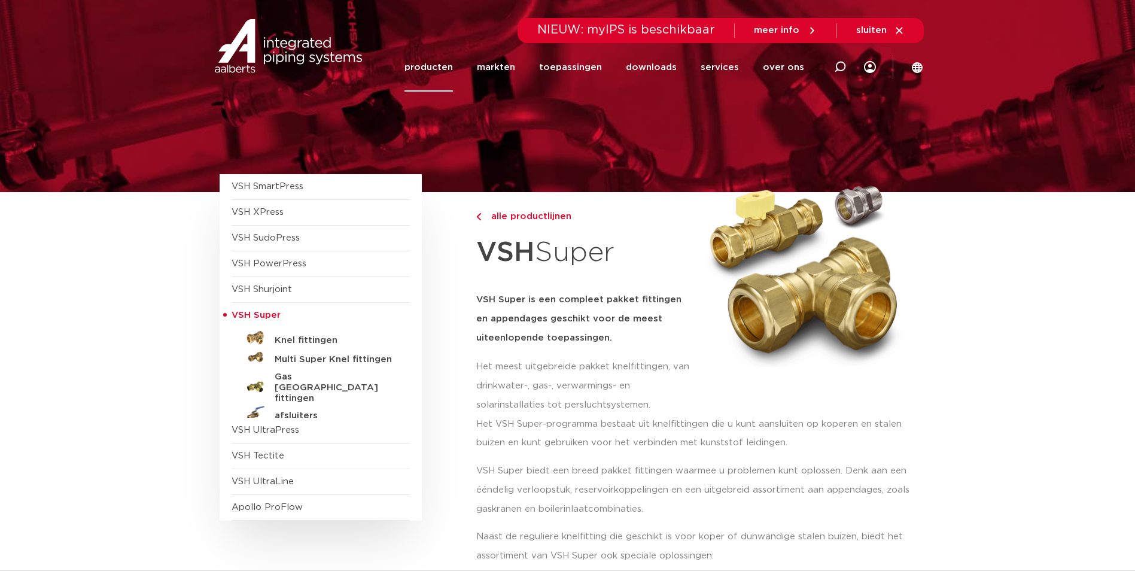 The height and width of the screenshot is (571, 1135). What do you see at coordinates (334, 360) in the screenshot?
I see `h5: Multi Super Knel fittingen` at bounding box center [334, 360].